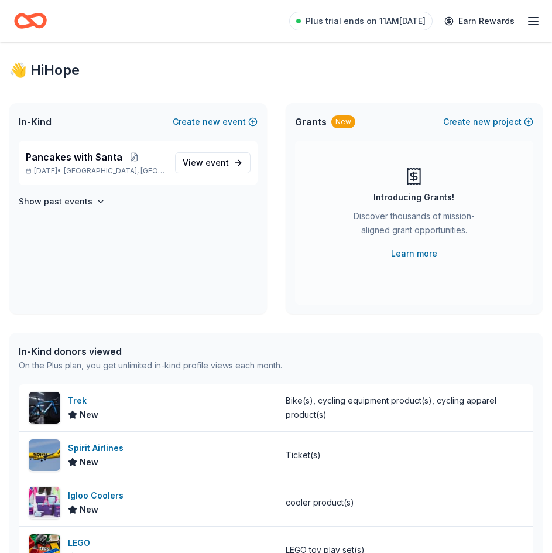 The height and width of the screenshot is (553, 552). Describe the element at coordinates (56, 201) in the screenshot. I see `h4: Show past events` at that location.